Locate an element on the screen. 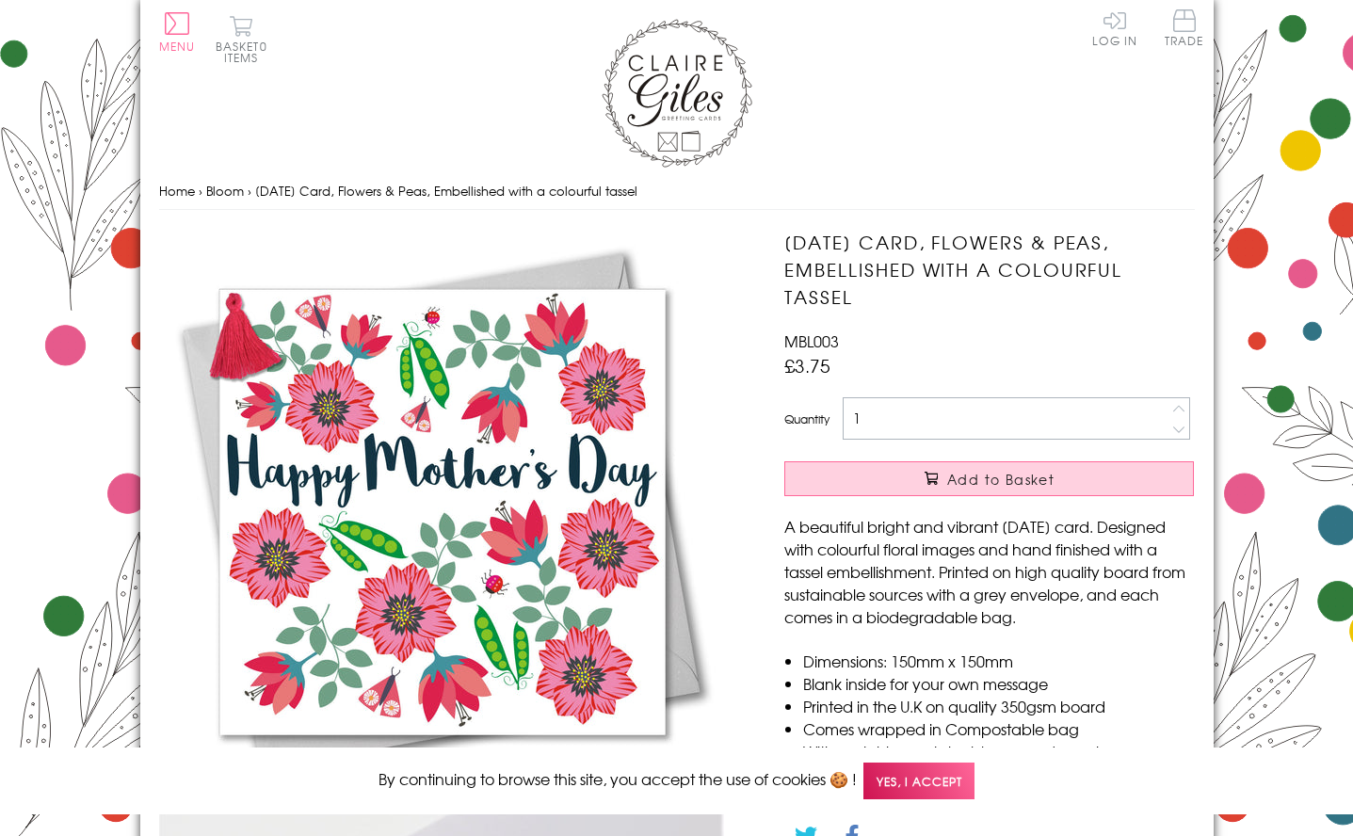  a: Bloom is located at coordinates (225, 190).